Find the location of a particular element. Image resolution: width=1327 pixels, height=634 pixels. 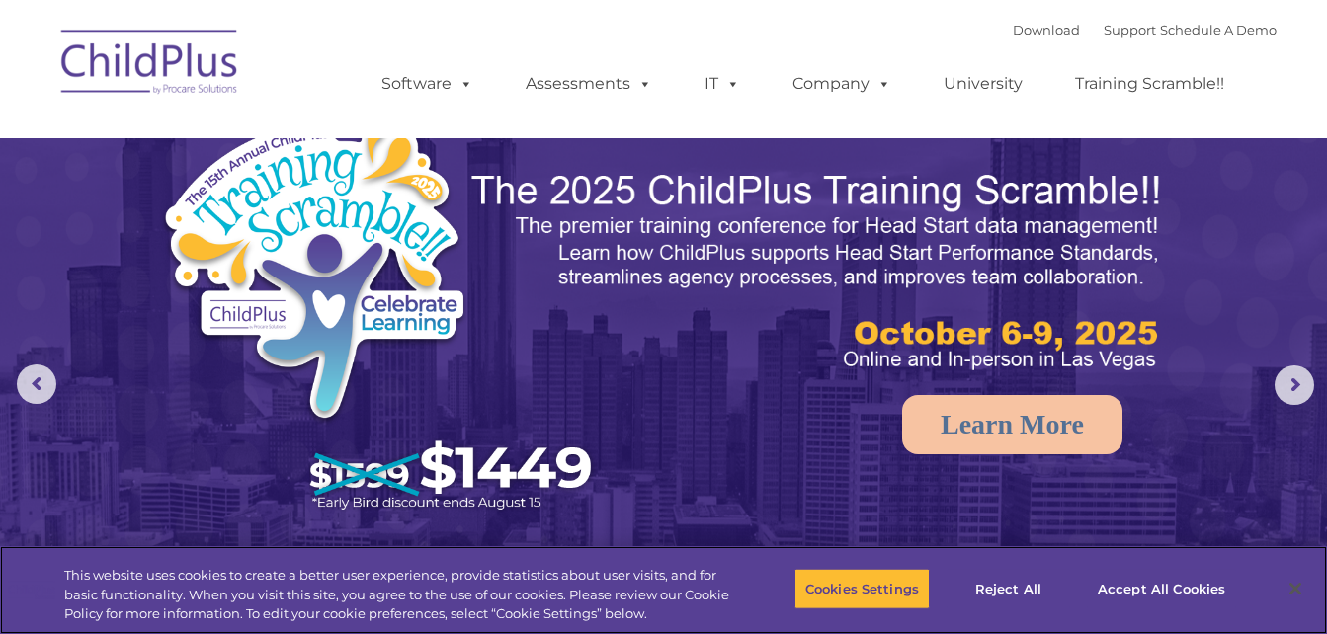

a: Company is located at coordinates (842, 84).